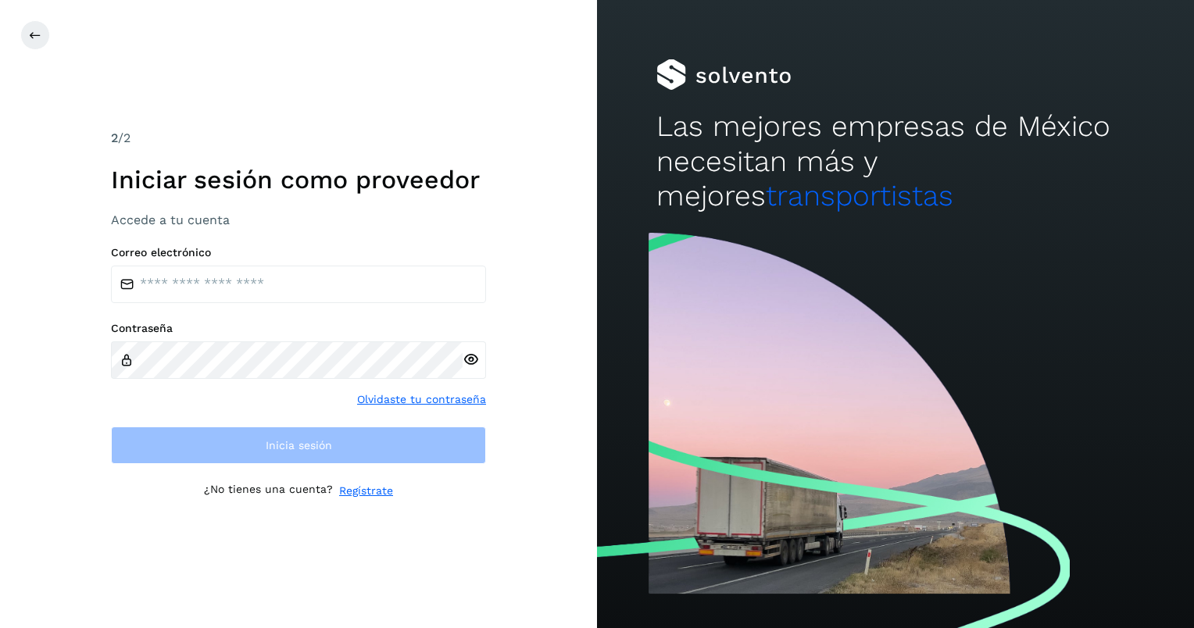 Image resolution: width=1194 pixels, height=628 pixels. What do you see at coordinates (859, 195) in the screenshot?
I see `span: transportistas` at bounding box center [859, 195].